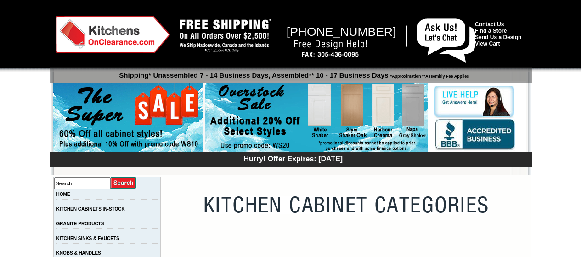 This screenshot has width=581, height=257. I want to click on a: KITCHEN SINKS & FAUCETS, so click(88, 238).